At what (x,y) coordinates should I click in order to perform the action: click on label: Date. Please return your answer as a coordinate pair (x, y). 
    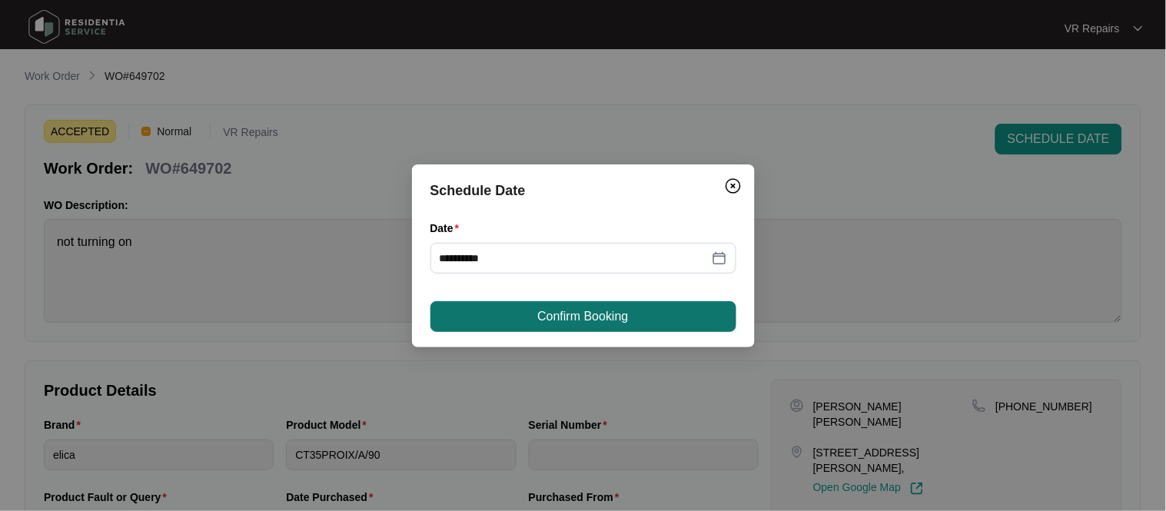
    Looking at the image, I should click on (448, 228).